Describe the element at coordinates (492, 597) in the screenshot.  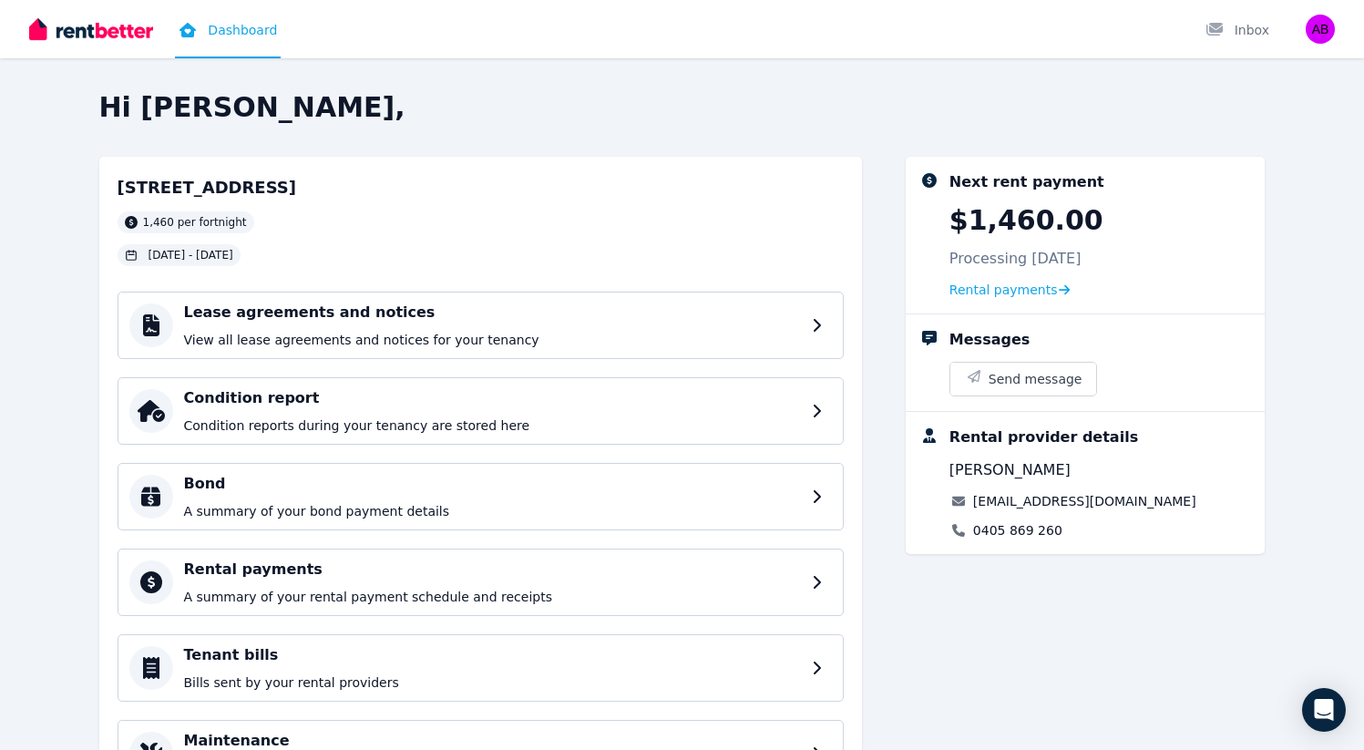
I see `p: A summary of your rental payment schedule and receipts` at that location.